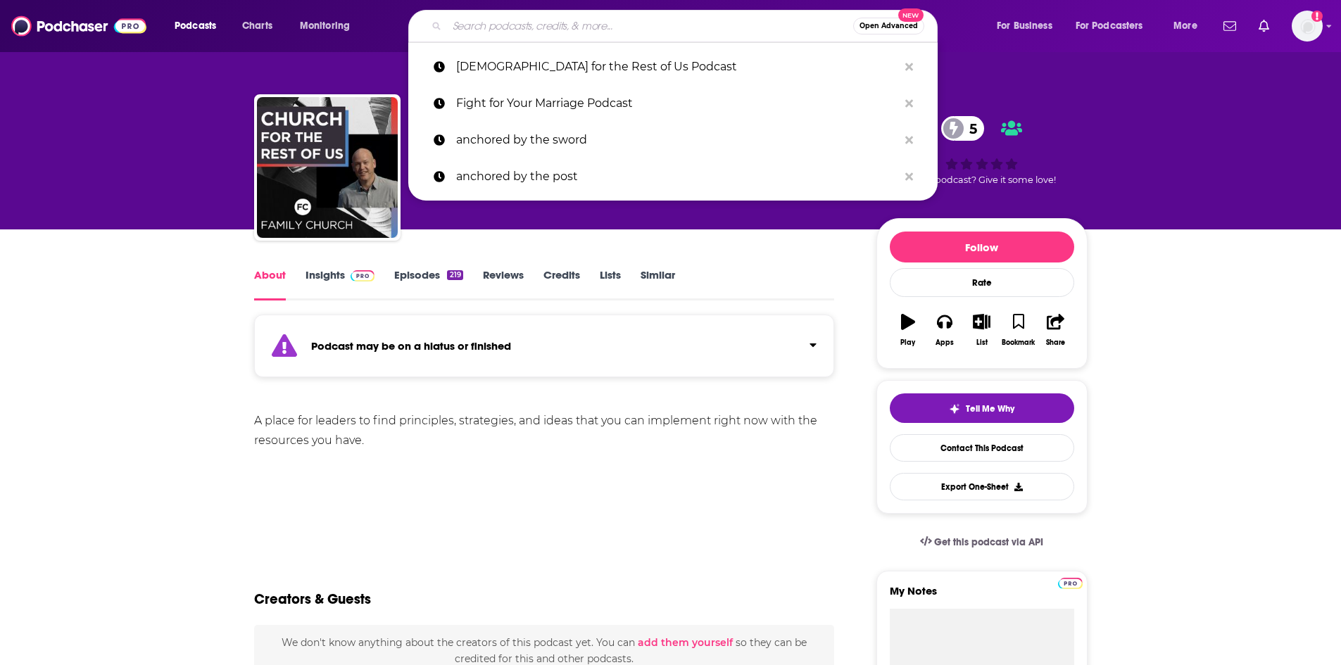  What do you see at coordinates (544, 431) in the screenshot?
I see `div: A place for leaders to find principles, strategies, and ideas that you can implement right now wi...` at bounding box center [544, 431].